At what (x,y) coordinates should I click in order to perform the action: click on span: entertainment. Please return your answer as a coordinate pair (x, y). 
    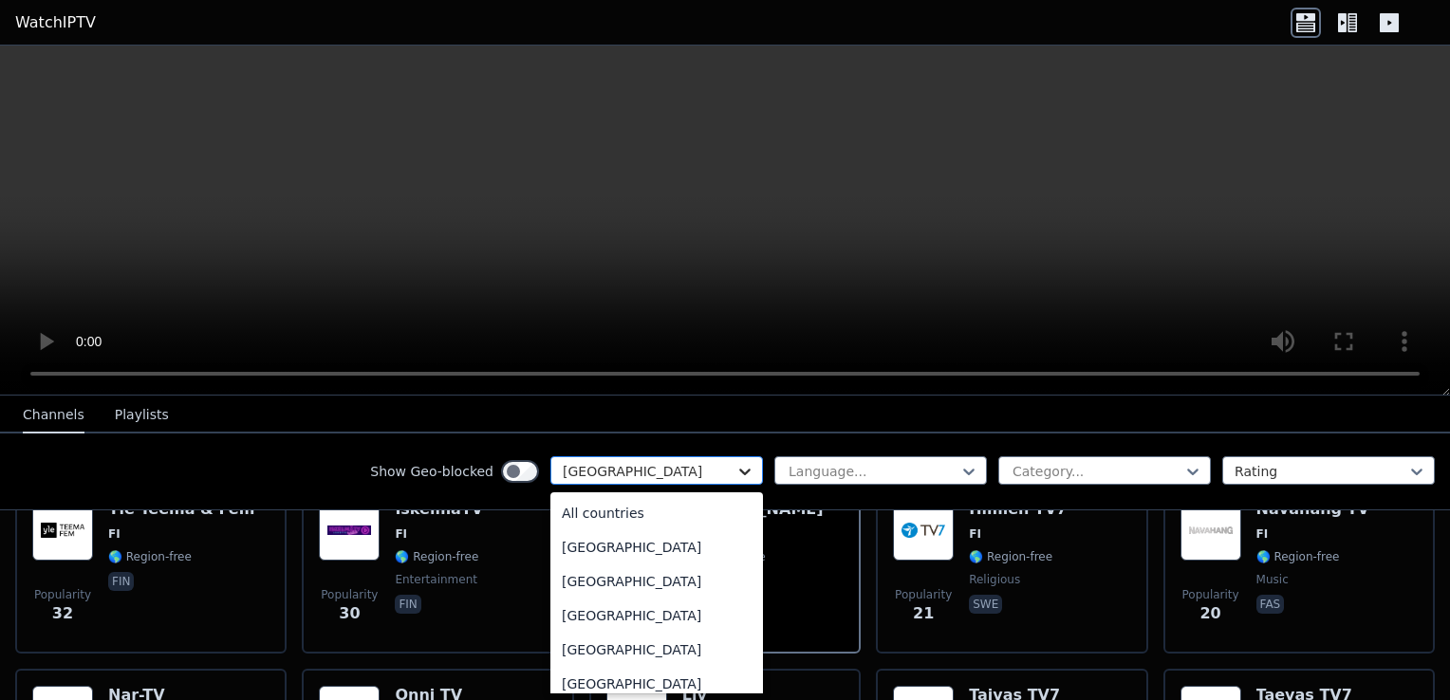
    Looking at the image, I should click on (435, 580).